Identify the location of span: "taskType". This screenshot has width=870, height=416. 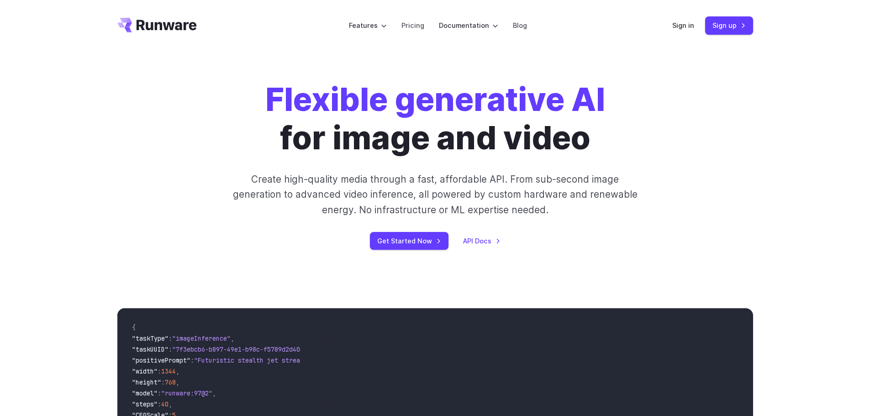
(150, 338).